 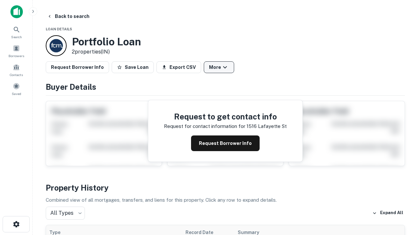 I want to click on button: Save Loan, so click(x=132, y=67).